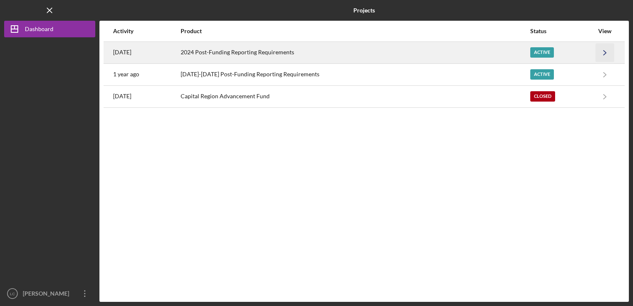  I want to click on div: Status, so click(562, 31).